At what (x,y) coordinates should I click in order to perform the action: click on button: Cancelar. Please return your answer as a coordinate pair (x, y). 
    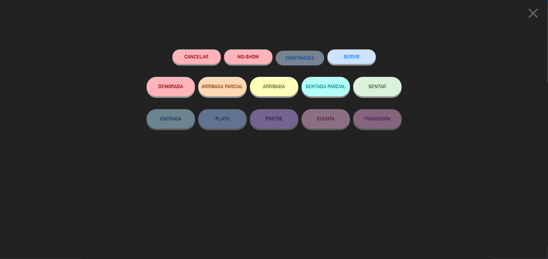
    Looking at the image, I should click on (197, 57).